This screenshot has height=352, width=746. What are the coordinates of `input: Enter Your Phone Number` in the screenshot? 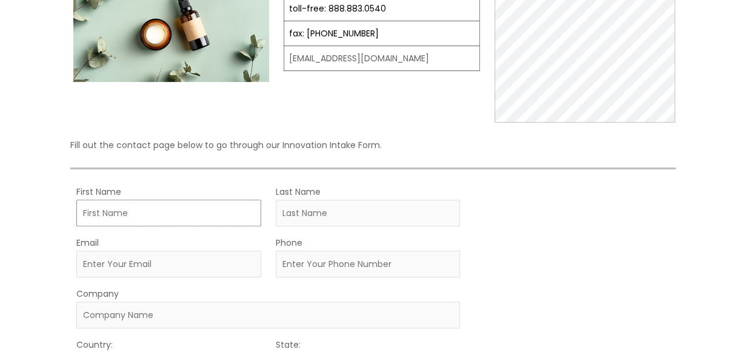 It's located at (368, 264).